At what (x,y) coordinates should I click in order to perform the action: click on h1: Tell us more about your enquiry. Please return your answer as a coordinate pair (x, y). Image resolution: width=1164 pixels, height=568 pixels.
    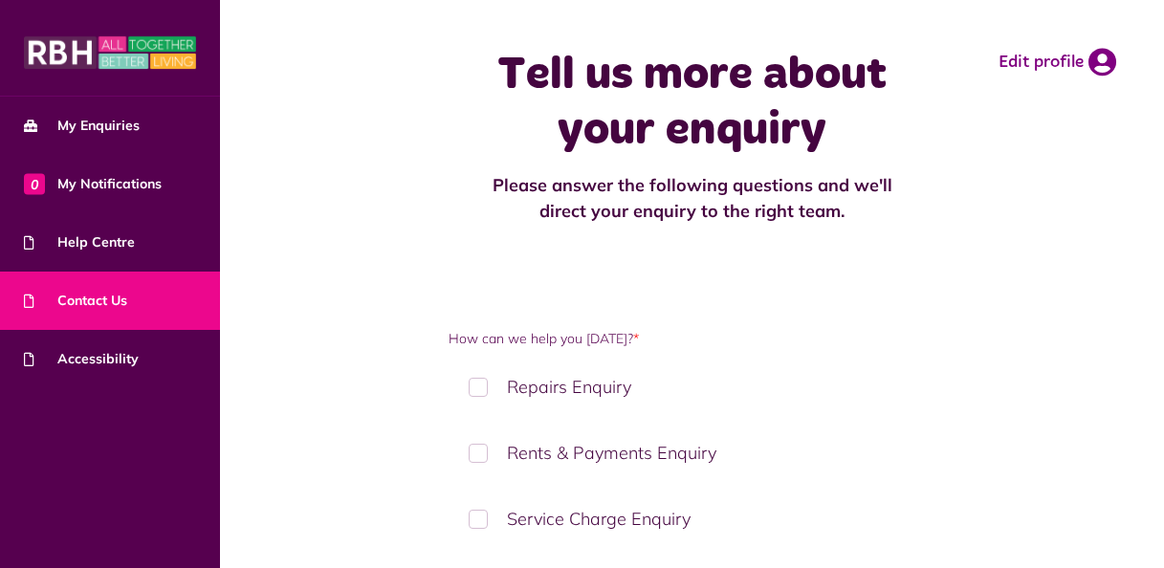
    Looking at the image, I should click on (693, 102).